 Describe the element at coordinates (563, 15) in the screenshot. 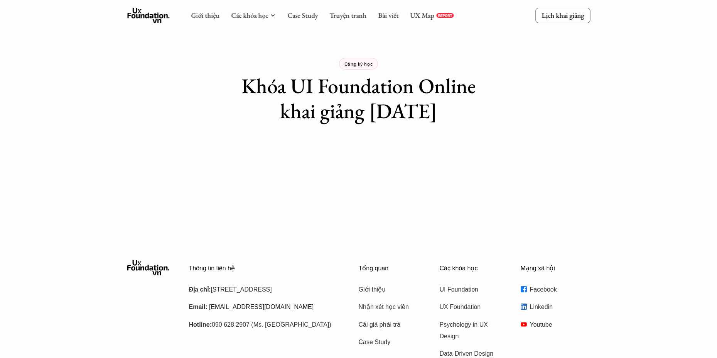

I see `p: Lịch khai giảng` at that location.